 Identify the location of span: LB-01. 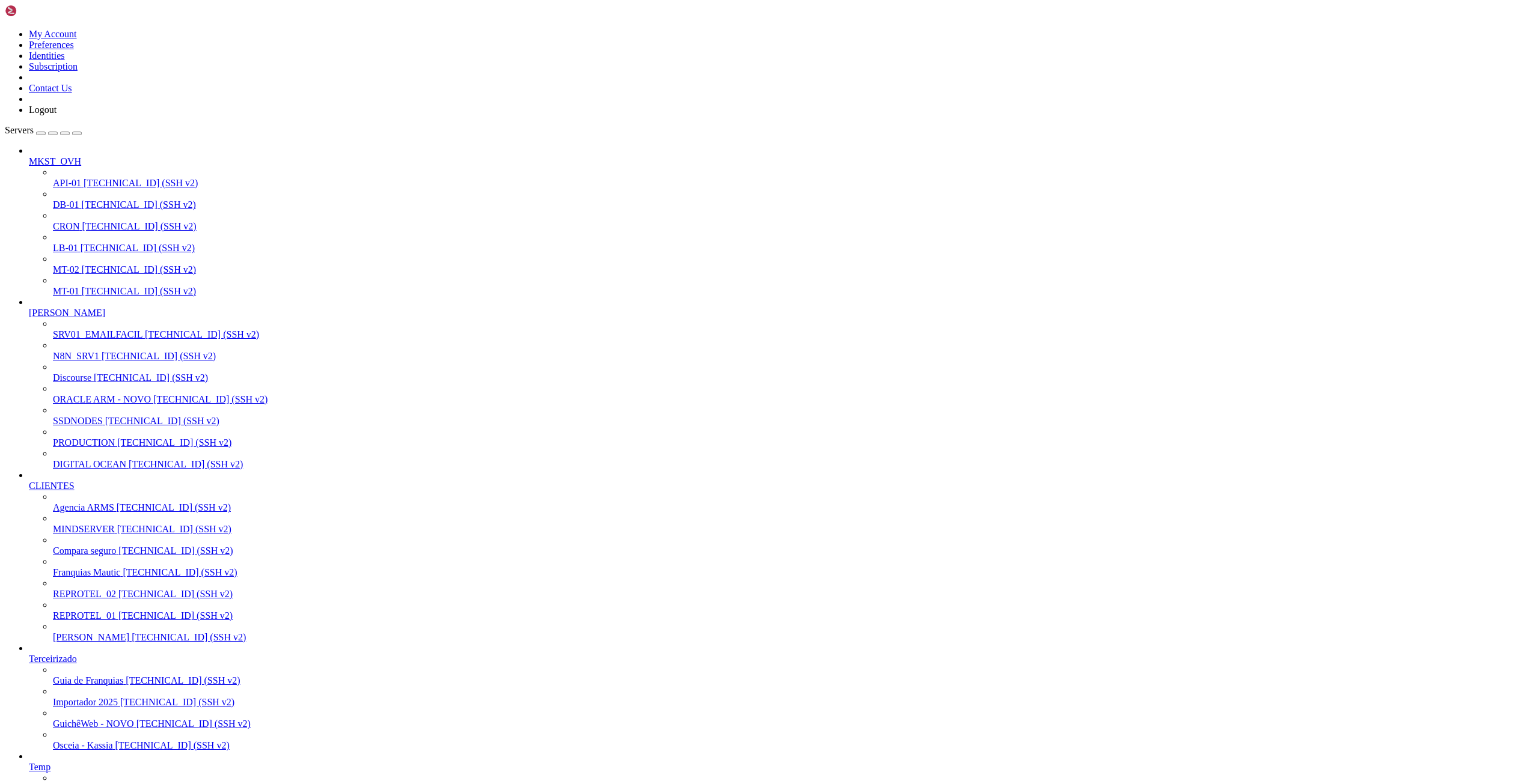
(66, 248).